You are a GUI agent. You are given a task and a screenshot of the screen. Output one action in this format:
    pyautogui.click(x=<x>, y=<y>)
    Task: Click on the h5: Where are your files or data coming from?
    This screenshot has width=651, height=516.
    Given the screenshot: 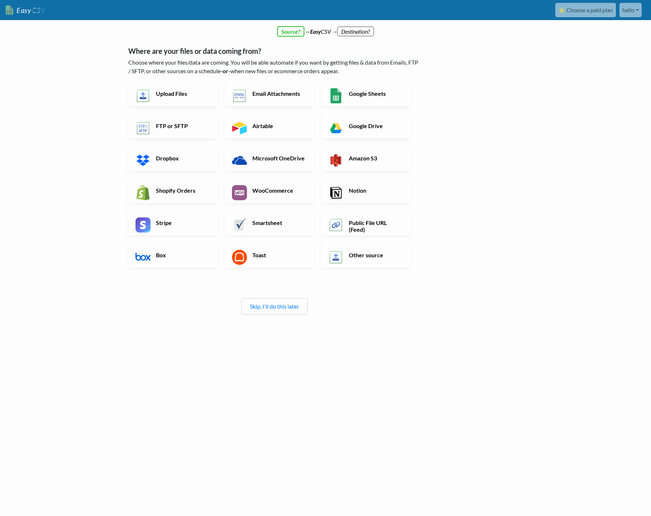 What is the action you would take?
    pyautogui.click(x=274, y=51)
    